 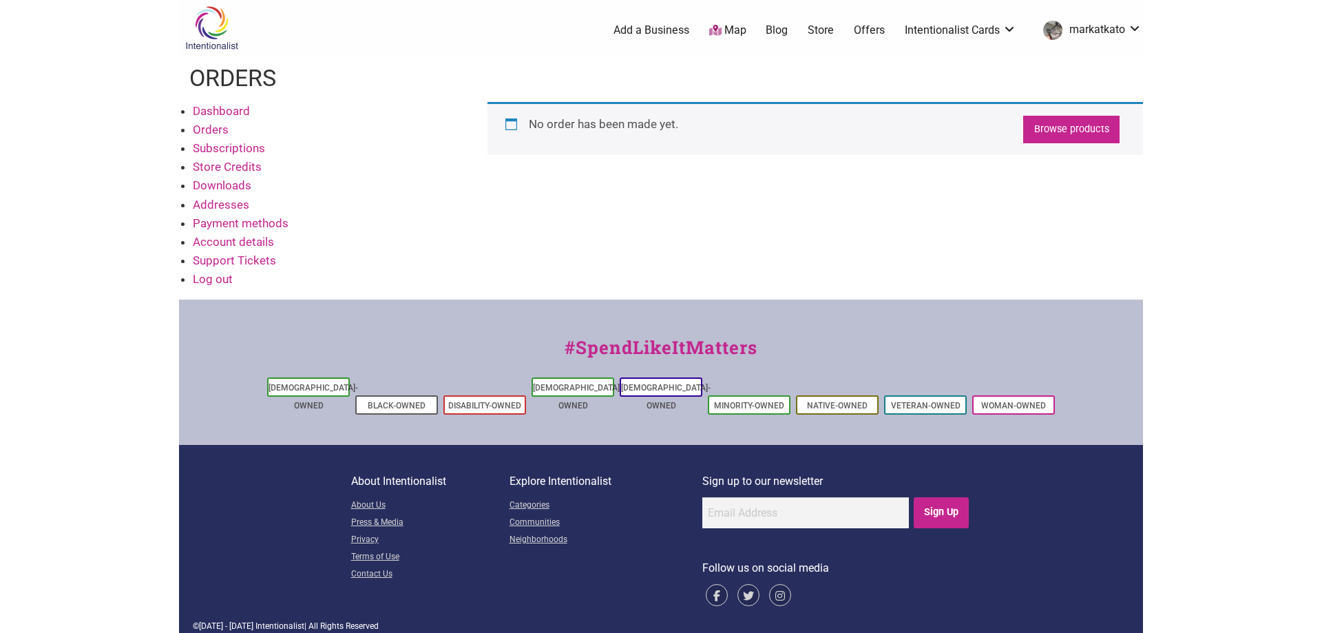 I want to click on a: Map, so click(x=728, y=30).